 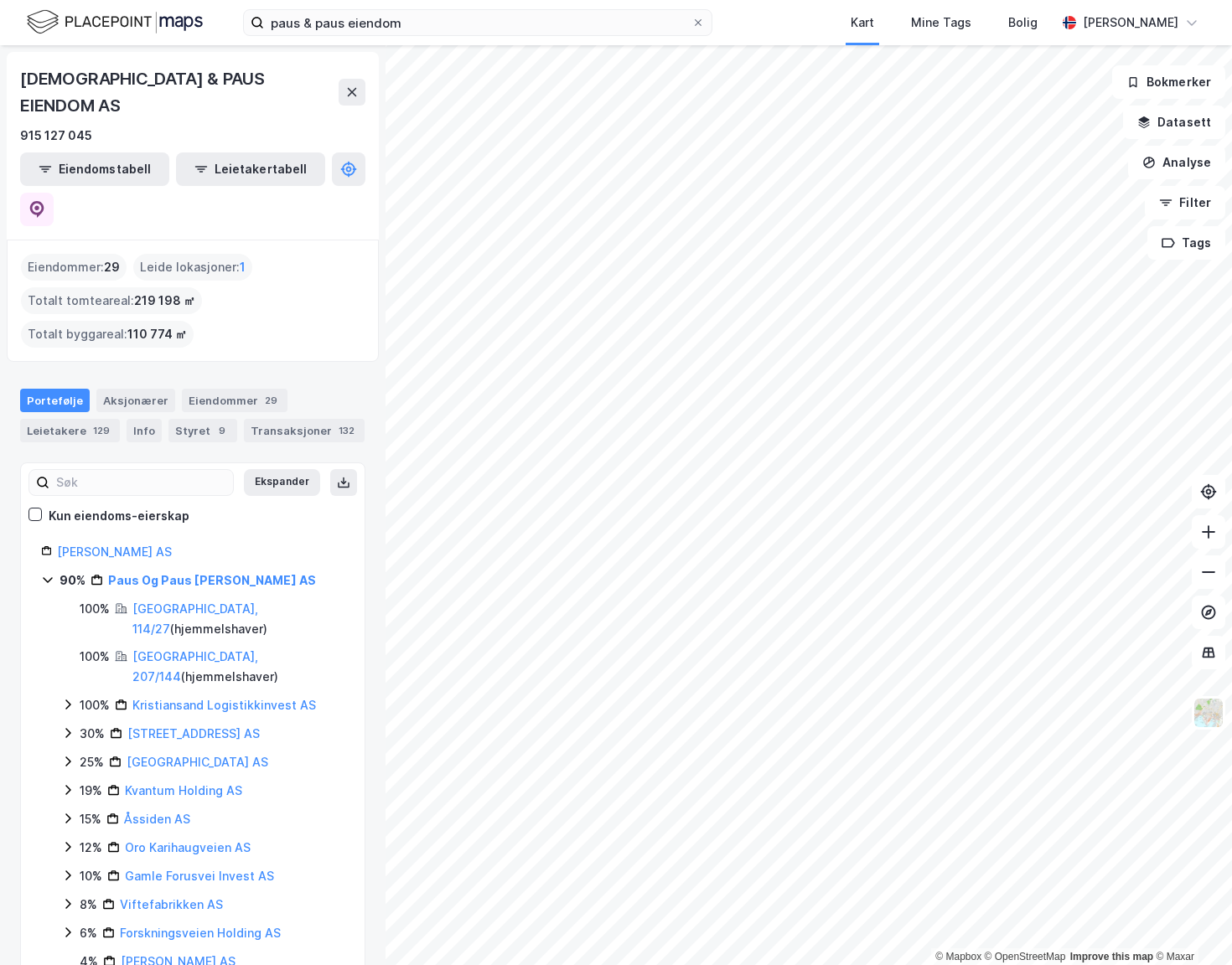 I want to click on div: Eiendommer :, so click(x=73, y=267).